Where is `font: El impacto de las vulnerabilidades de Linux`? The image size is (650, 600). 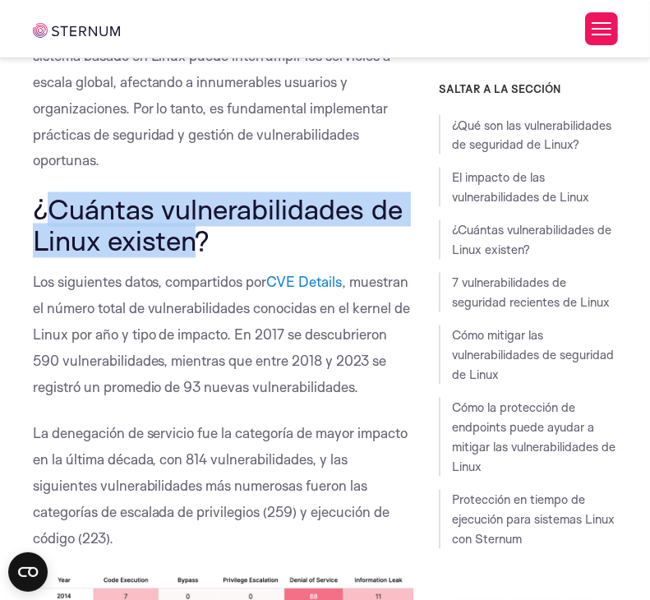 font: El impacto de las vulnerabilidades de Linux is located at coordinates (520, 187).